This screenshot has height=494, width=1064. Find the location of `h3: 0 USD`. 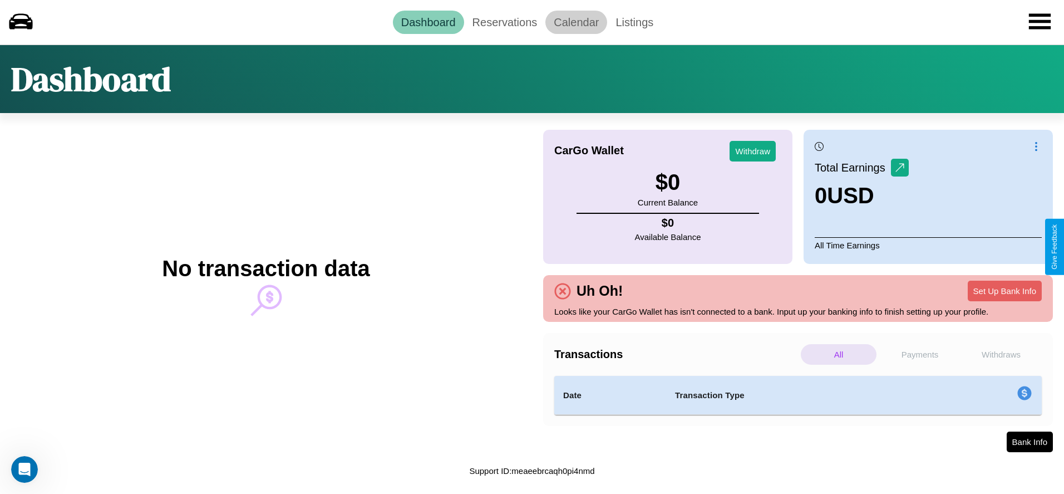

h3: 0 USD is located at coordinates (862, 195).